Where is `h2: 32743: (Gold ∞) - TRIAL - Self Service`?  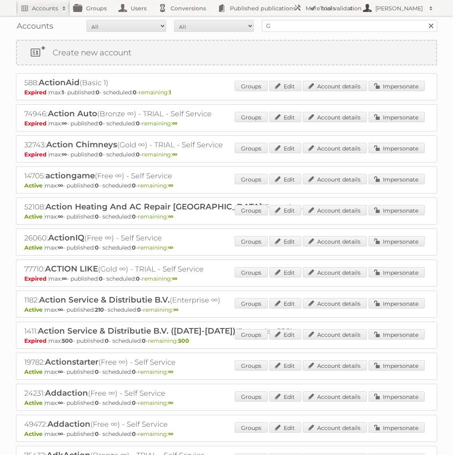 h2: 32743: (Gold ∞) - TRIAL - Self Service is located at coordinates (164, 145).